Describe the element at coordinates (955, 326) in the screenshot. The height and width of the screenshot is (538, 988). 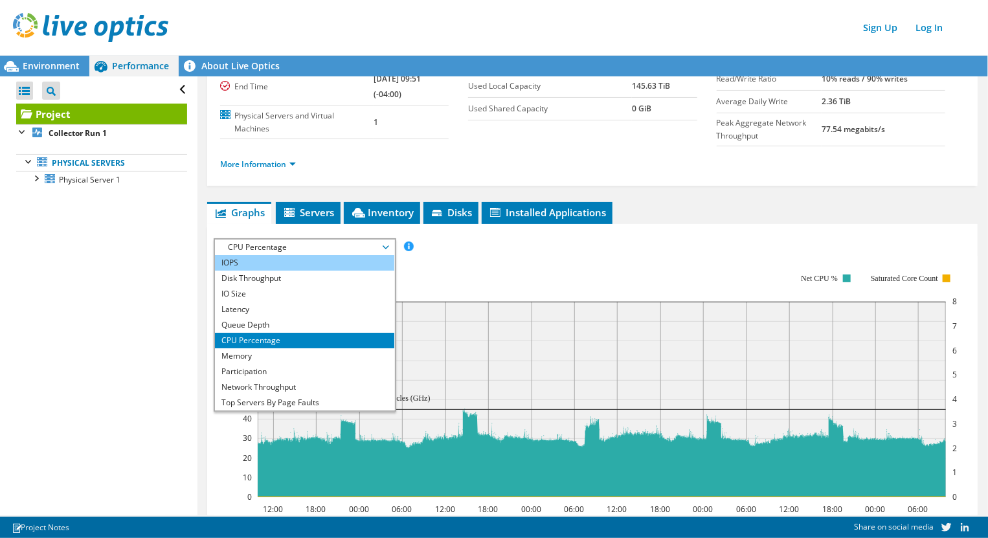
I see `text: 7` at that location.